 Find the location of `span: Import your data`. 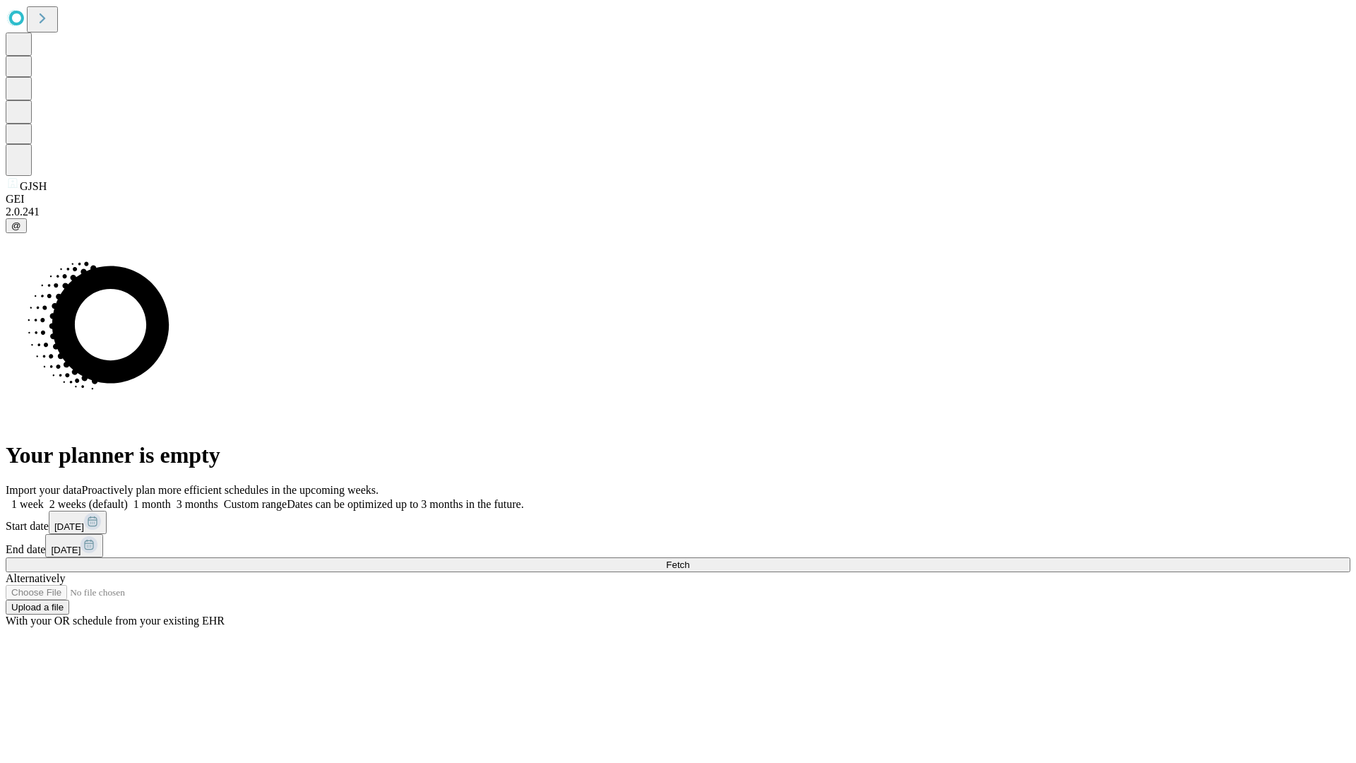

span: Import your data is located at coordinates (44, 489).